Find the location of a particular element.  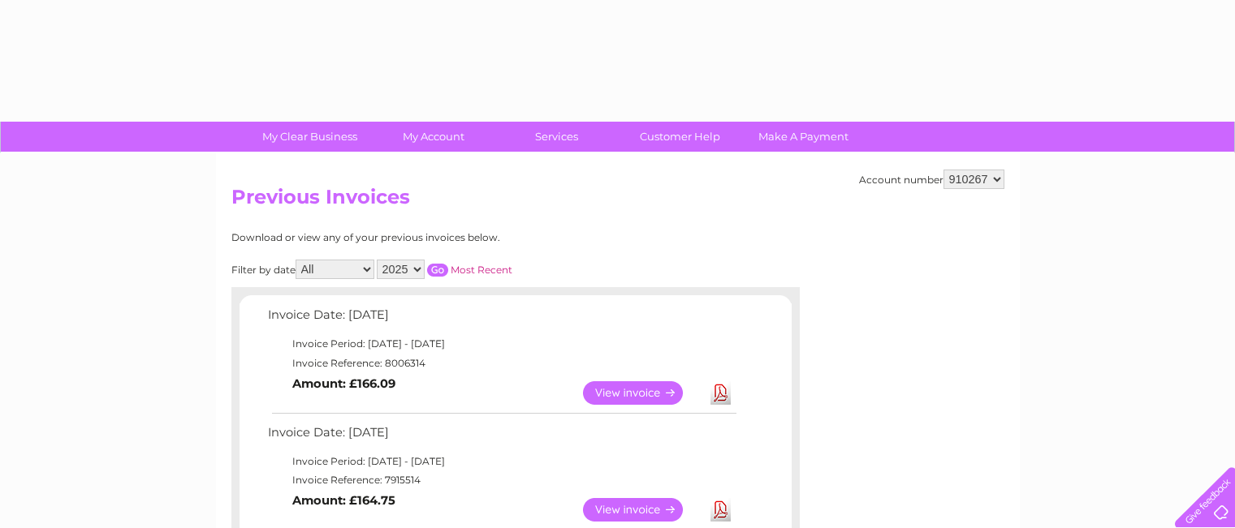

b: Amount: £164.75 is located at coordinates (343, 501).